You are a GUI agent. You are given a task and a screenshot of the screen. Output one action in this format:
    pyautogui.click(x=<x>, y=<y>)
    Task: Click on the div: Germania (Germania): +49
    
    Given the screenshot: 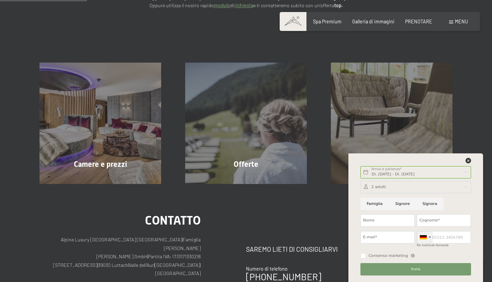 What is the action you would take?
    pyautogui.click(x=425, y=237)
    